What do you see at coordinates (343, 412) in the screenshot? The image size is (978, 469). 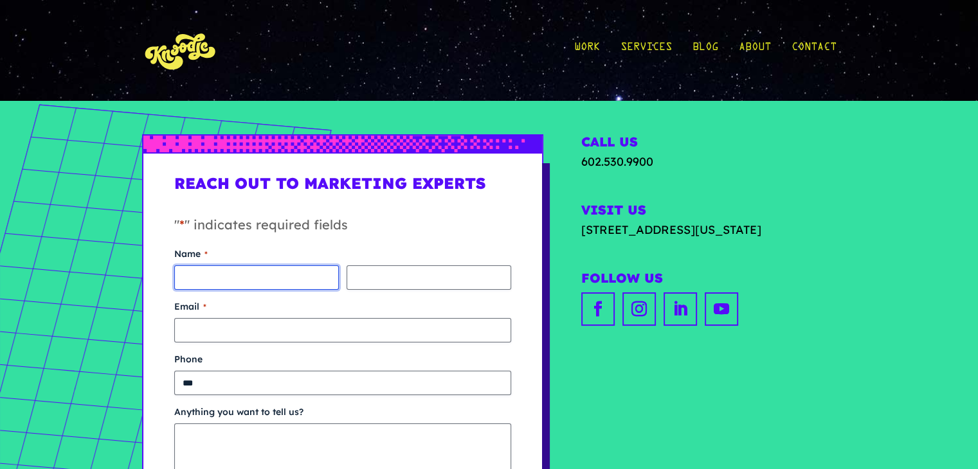 I see `label: Anything you want to tell us?` at bounding box center [343, 412].